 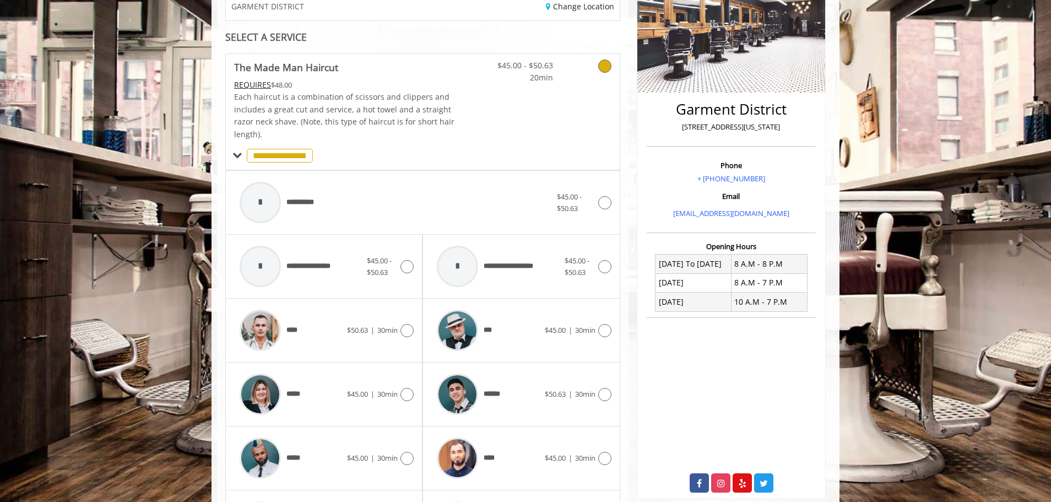 I want to click on td: 8 A.M - 7 P.M, so click(x=769, y=283).